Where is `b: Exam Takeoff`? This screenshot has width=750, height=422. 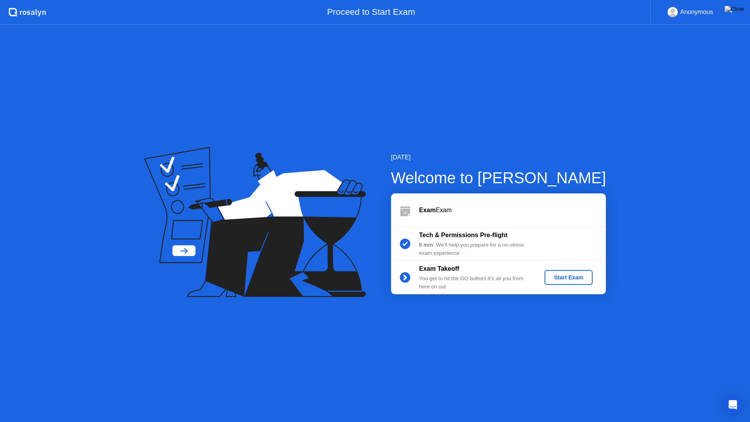 b: Exam Takeoff is located at coordinates (439, 268).